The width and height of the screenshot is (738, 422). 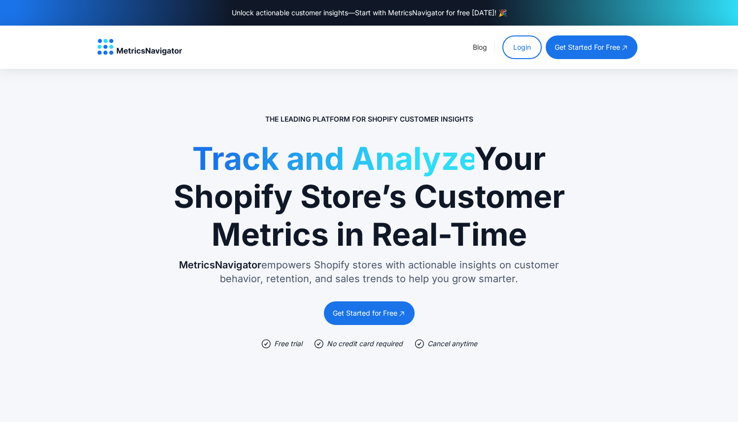 What do you see at coordinates (479, 47) in the screenshot?
I see `a: Blog` at bounding box center [479, 47].